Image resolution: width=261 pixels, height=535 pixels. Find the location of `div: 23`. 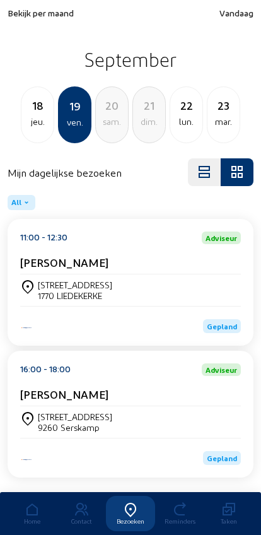

div: 23 is located at coordinates (224, 105).